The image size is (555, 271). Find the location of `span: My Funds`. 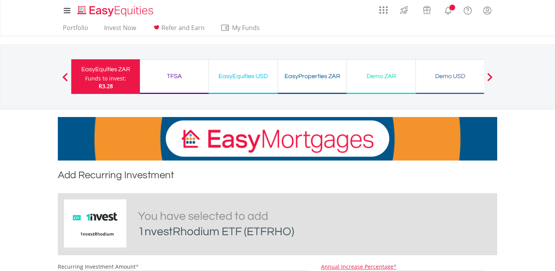

span: My Funds is located at coordinates (245, 28).